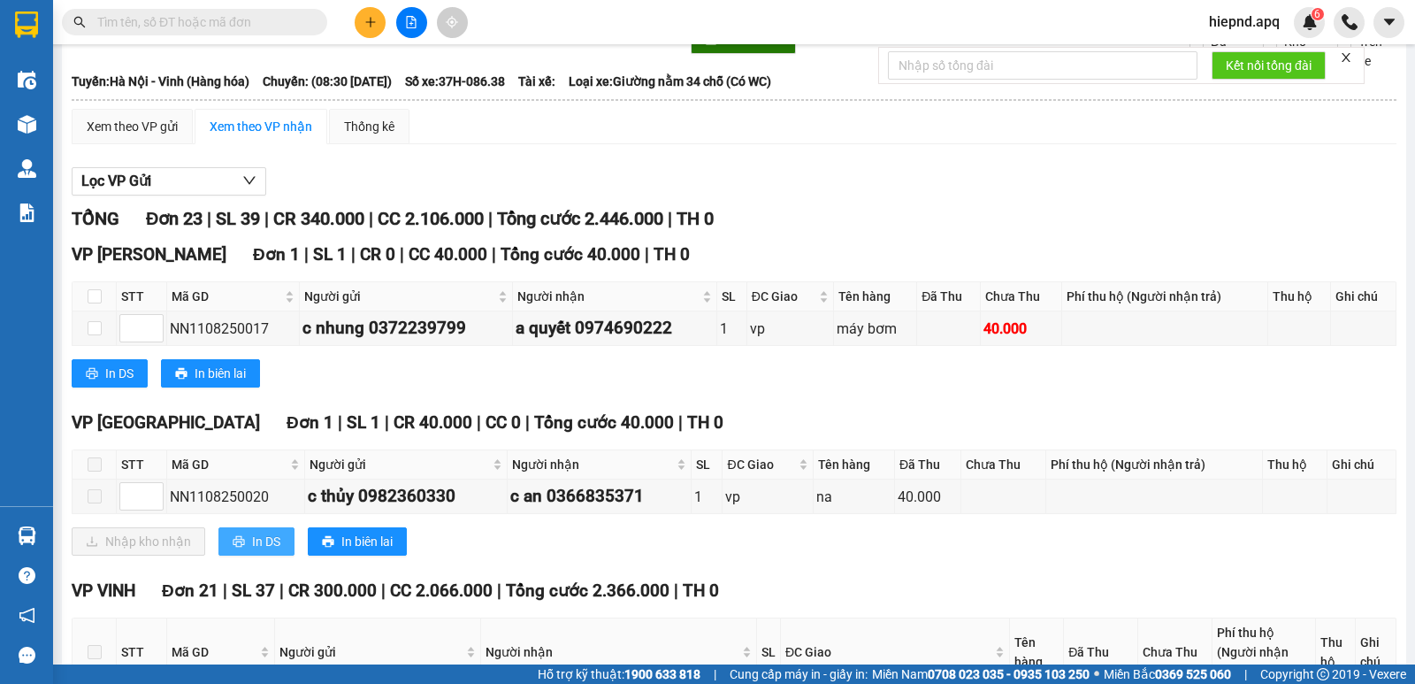 The height and width of the screenshot is (684, 1415). What do you see at coordinates (431, 218) in the screenshot?
I see `span: CC 2.106.000` at bounding box center [431, 218].